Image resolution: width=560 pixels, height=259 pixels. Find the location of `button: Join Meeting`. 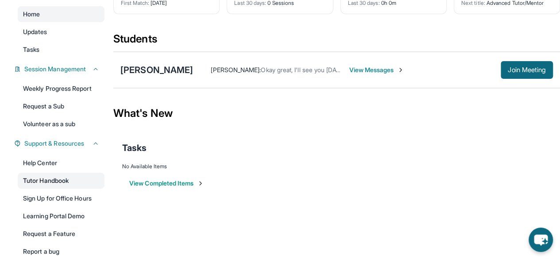

button: Join Meeting is located at coordinates (527, 70).